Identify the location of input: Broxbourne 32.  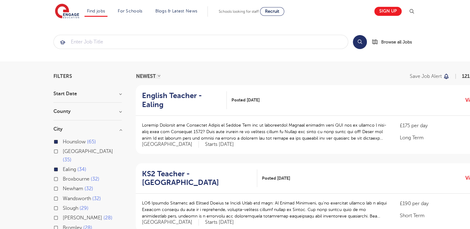
(65, 178).